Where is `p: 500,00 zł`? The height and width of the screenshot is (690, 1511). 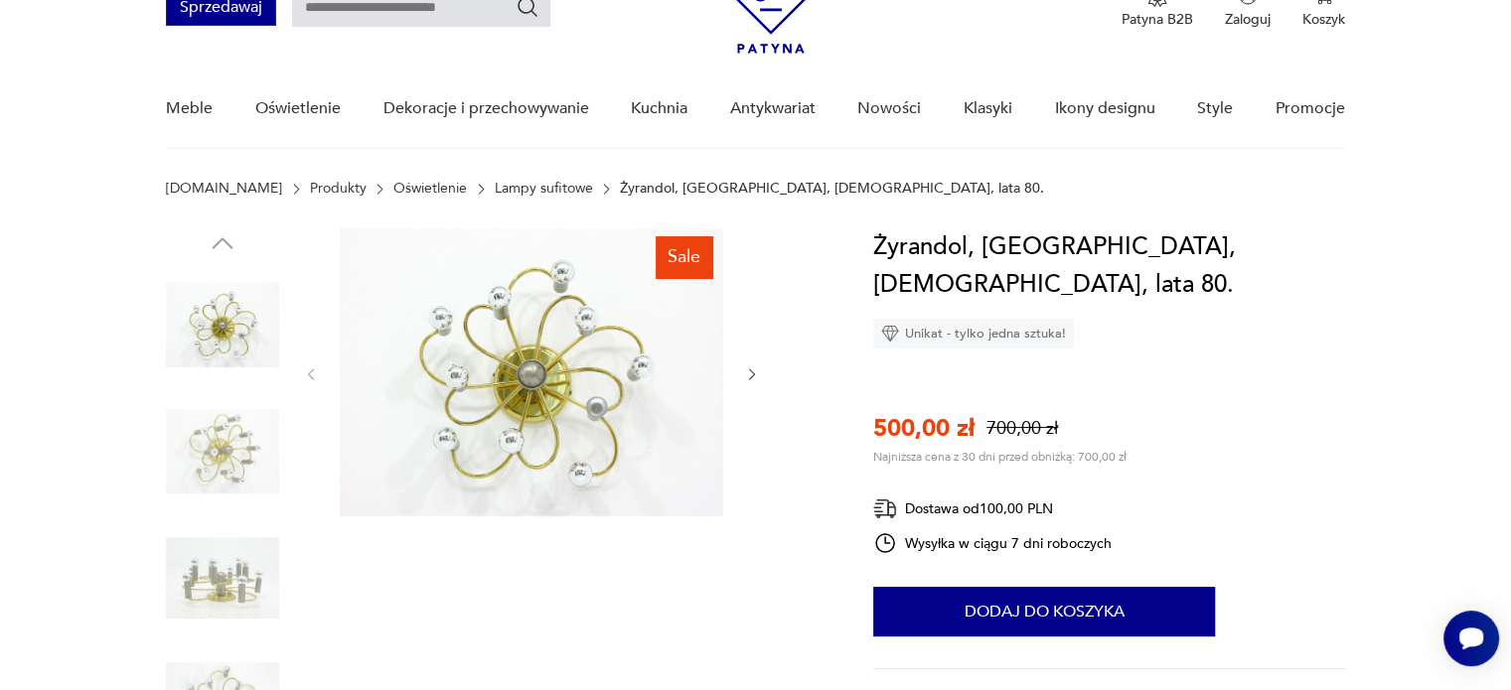 p: 500,00 zł is located at coordinates (924, 428).